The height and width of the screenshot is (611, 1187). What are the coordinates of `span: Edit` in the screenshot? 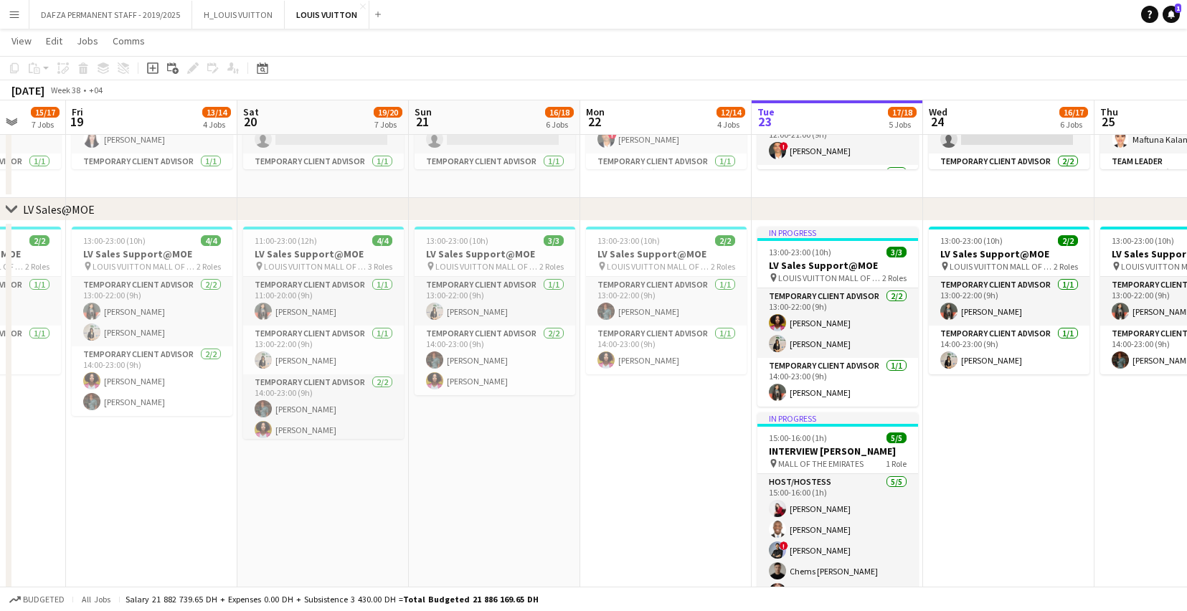 It's located at (54, 41).